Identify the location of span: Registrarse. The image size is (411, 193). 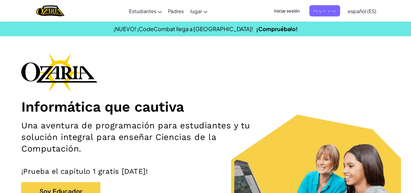
(325, 11).